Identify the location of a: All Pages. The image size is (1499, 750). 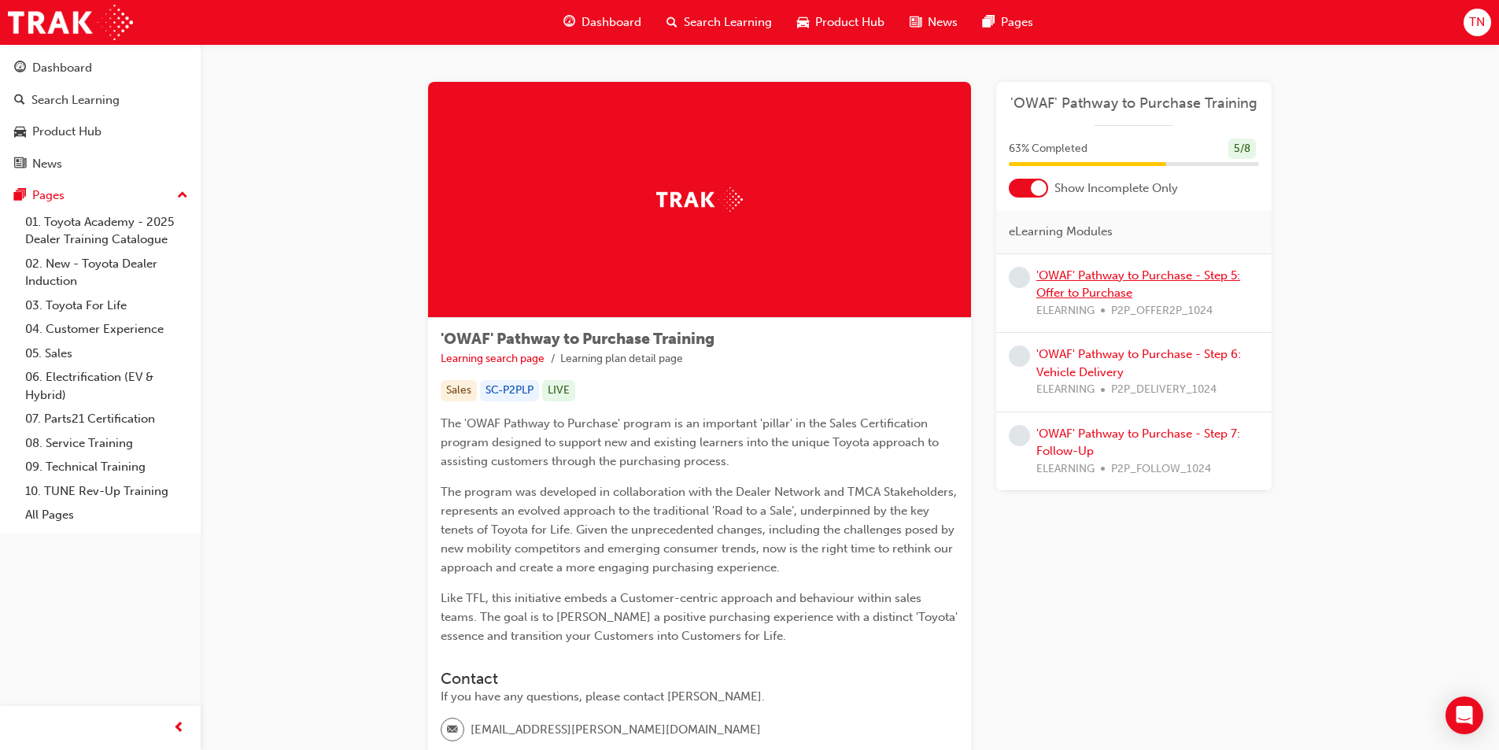
(106, 515).